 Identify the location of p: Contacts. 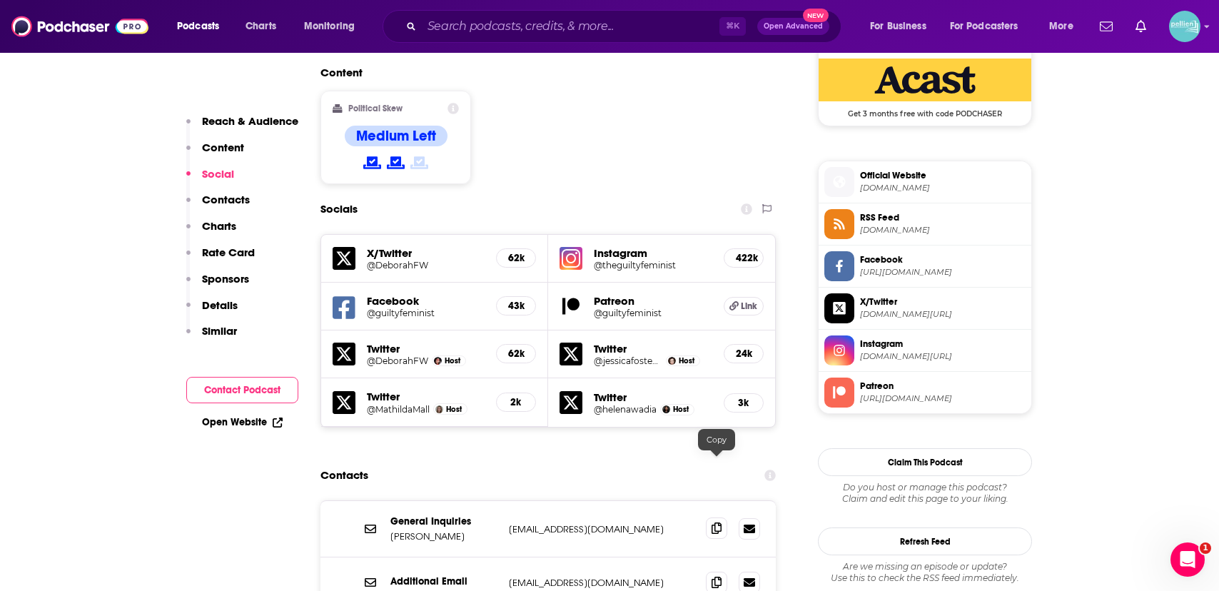
(226, 199).